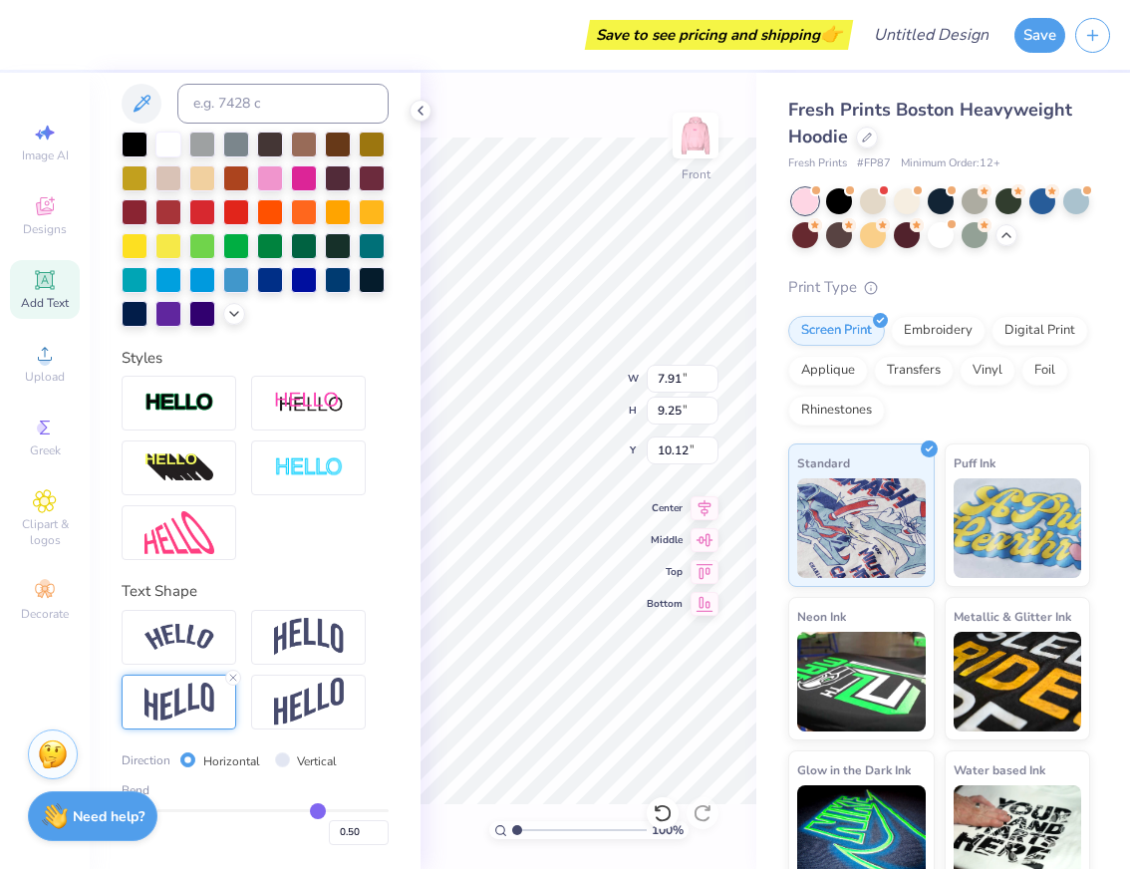  Describe the element at coordinates (665, 508) in the screenshot. I see `span: Center` at that location.